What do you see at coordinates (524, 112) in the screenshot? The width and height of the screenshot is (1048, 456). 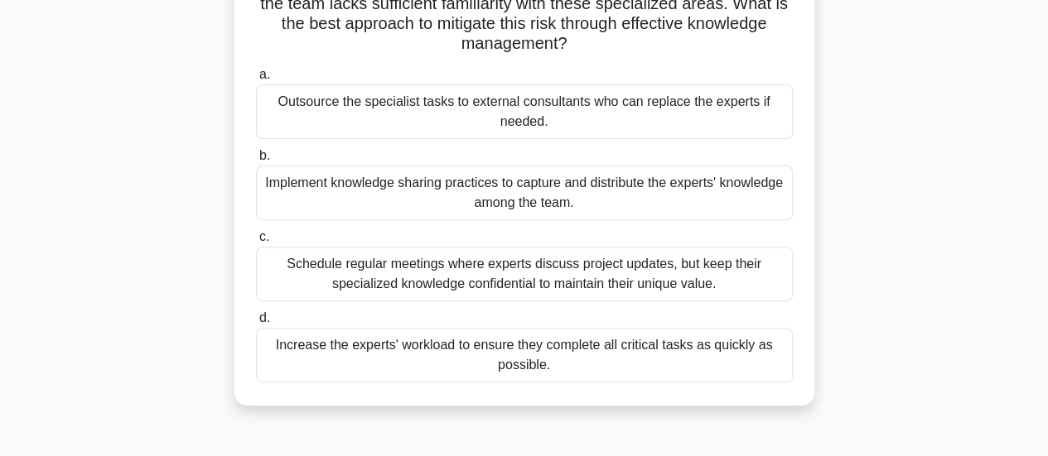 I see `div: Outsource the specialist tasks to external consultants who can replace the experts if needed.` at bounding box center [524, 112].